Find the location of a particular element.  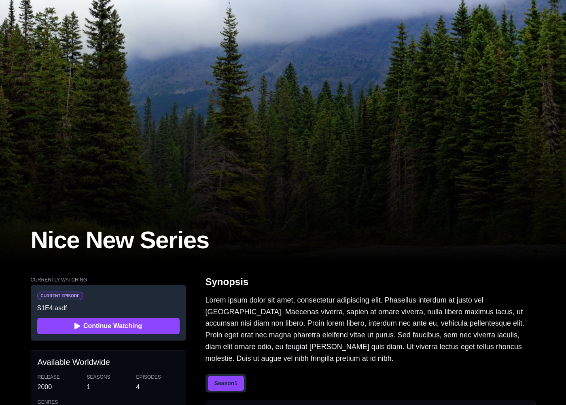

button: Continue Watching is located at coordinates (108, 326).